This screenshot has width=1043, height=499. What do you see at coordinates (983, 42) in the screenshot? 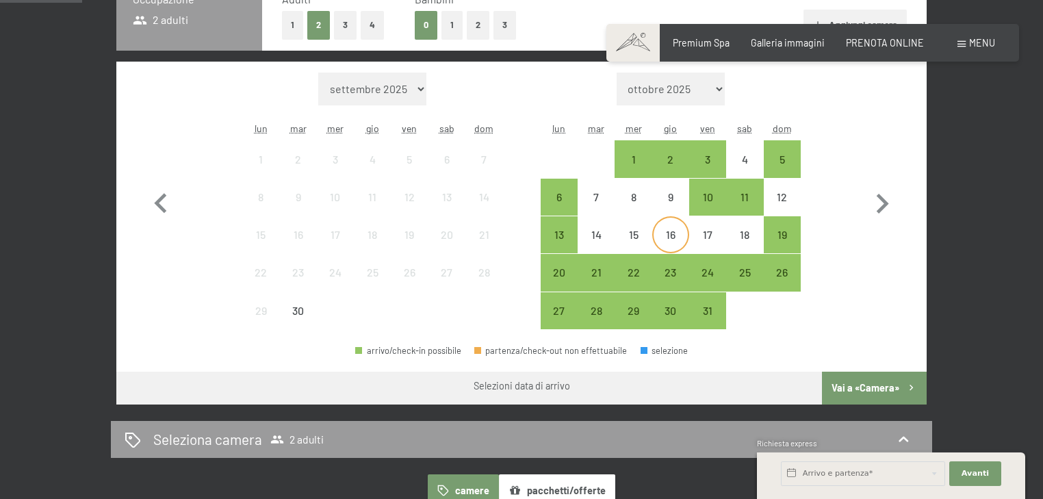
I see `span: Menu` at bounding box center [983, 42].